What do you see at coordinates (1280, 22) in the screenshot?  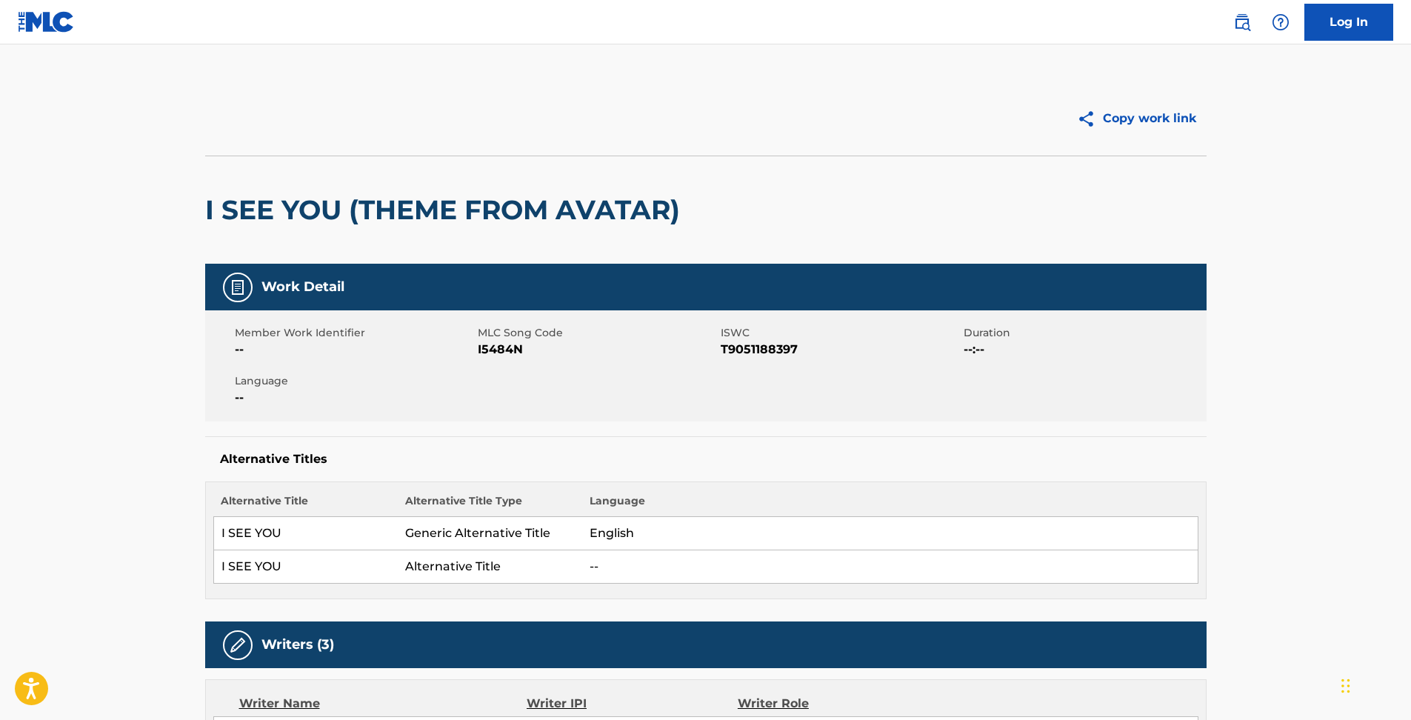 I see `div: Help` at bounding box center [1280, 22].